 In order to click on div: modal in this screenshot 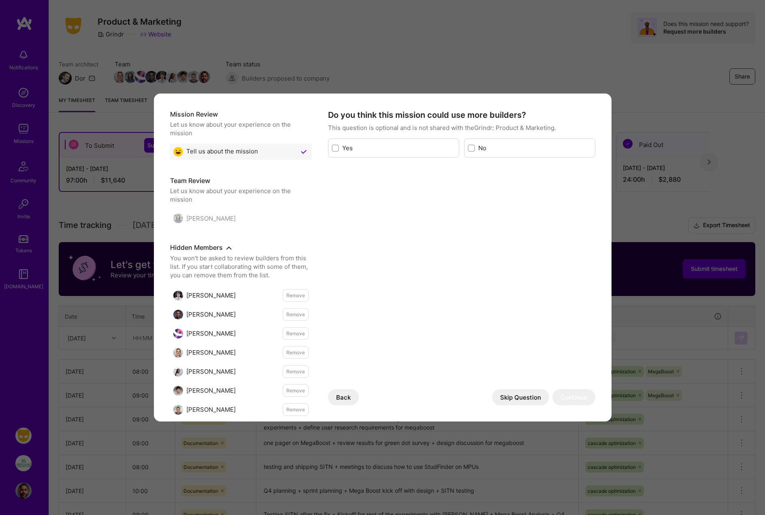, I will do `click(383, 258)`.